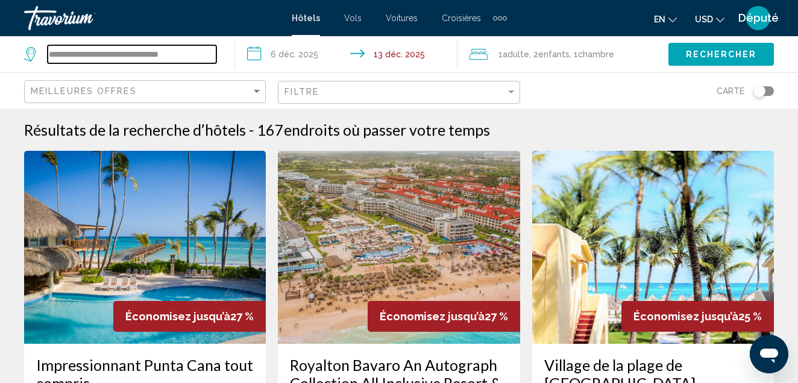  I want to click on span: endroits où passer votre temps, so click(387, 130).